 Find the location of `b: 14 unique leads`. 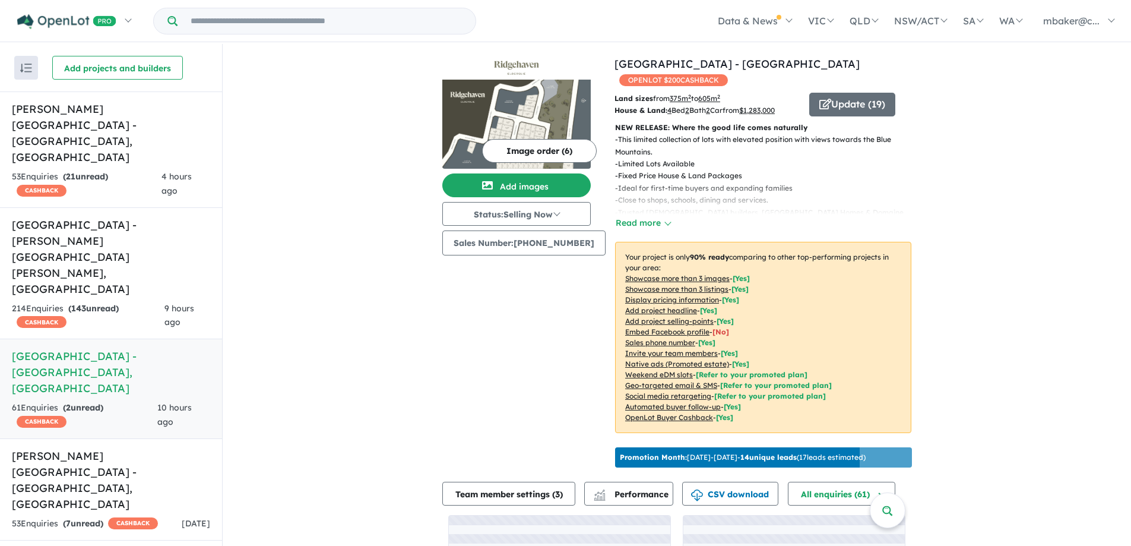

b: 14 unique leads is located at coordinates (768, 457).